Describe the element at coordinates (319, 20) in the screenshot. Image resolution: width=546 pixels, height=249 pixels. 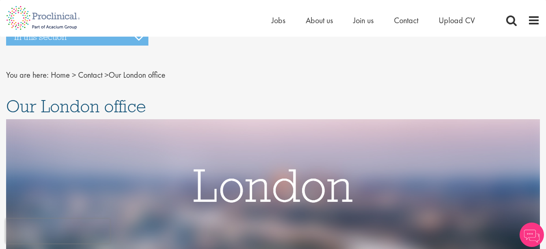
I see `span: About us` at that location.